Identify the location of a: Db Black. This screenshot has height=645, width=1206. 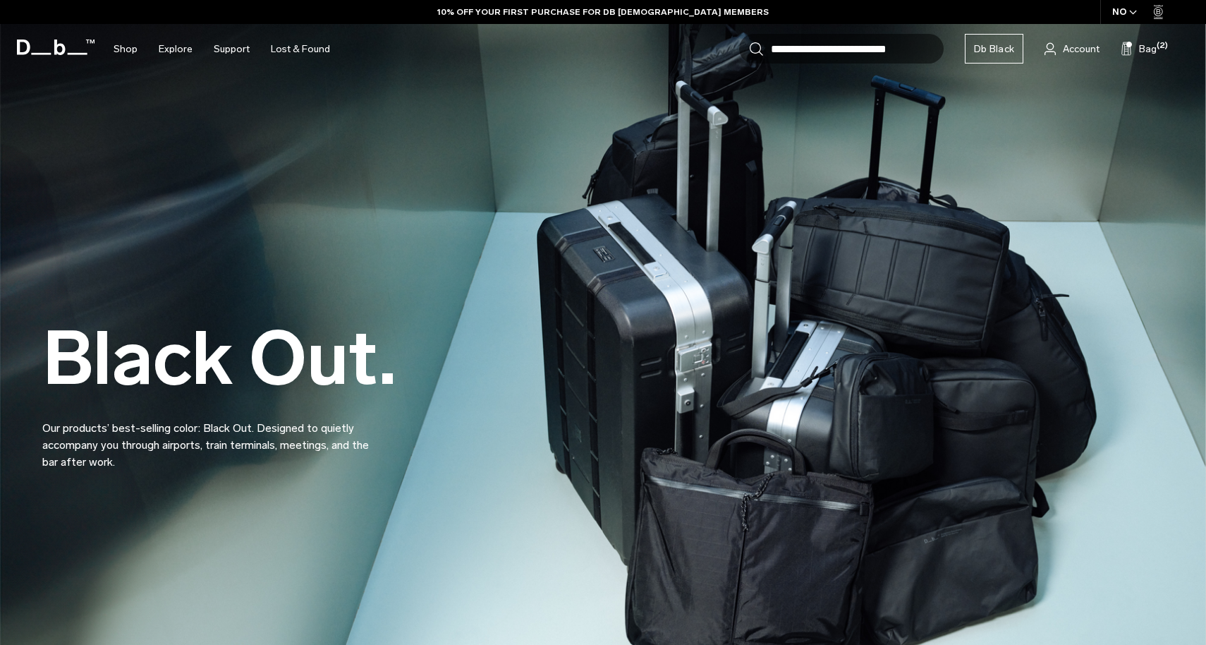
(994, 49).